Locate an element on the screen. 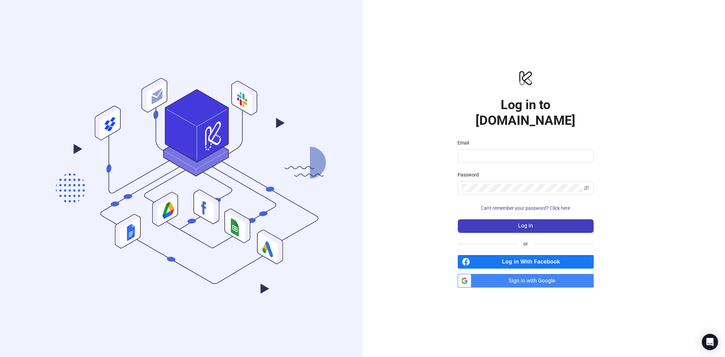 The image size is (725, 357). span: Log in With Facebook is located at coordinates (533, 262).